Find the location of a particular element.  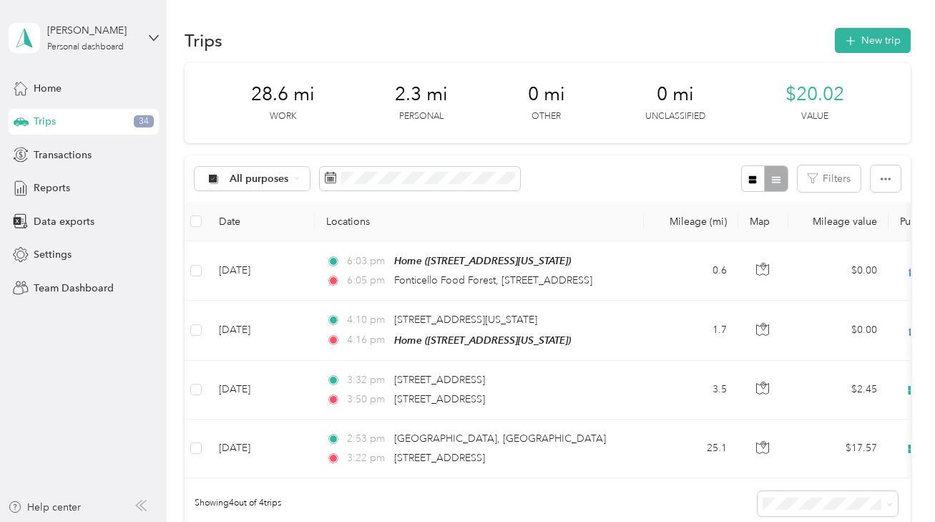

span: 3:32 pm is located at coordinates (367, 380).